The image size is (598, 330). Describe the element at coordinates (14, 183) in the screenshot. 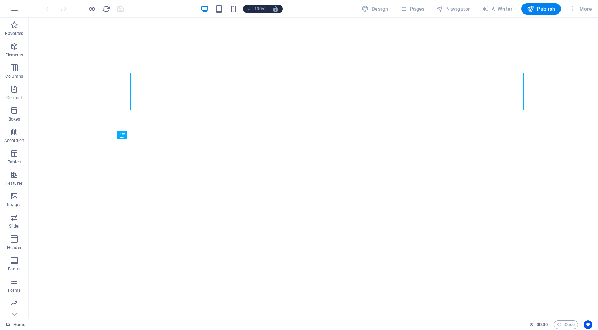

I see `p: Features` at that location.